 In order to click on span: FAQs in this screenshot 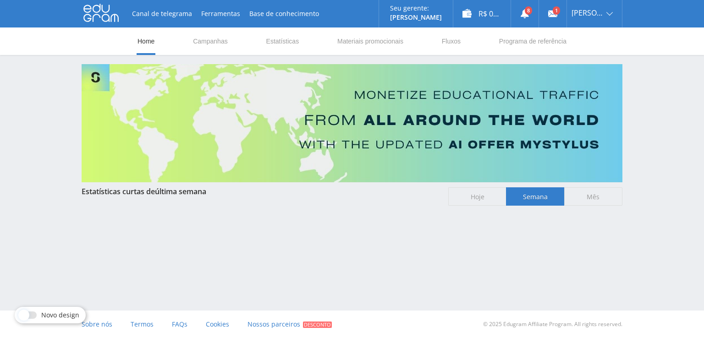, I will do `click(180, 324)`.